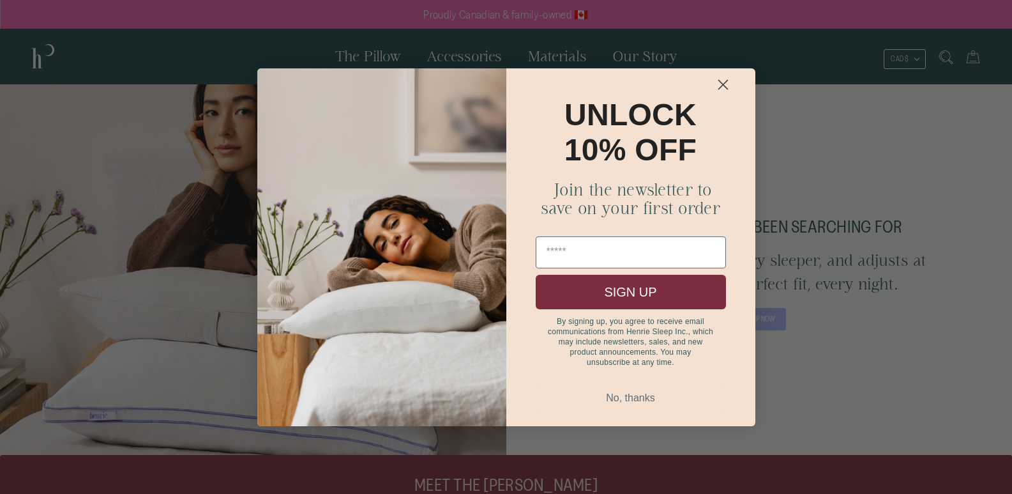 Image resolution: width=1012 pixels, height=494 pixels. What do you see at coordinates (630, 342) in the screenshot?
I see `span: By signing up, you agree to receive email communications from Henrie Sleep Inc., which may includ...` at bounding box center [630, 342].